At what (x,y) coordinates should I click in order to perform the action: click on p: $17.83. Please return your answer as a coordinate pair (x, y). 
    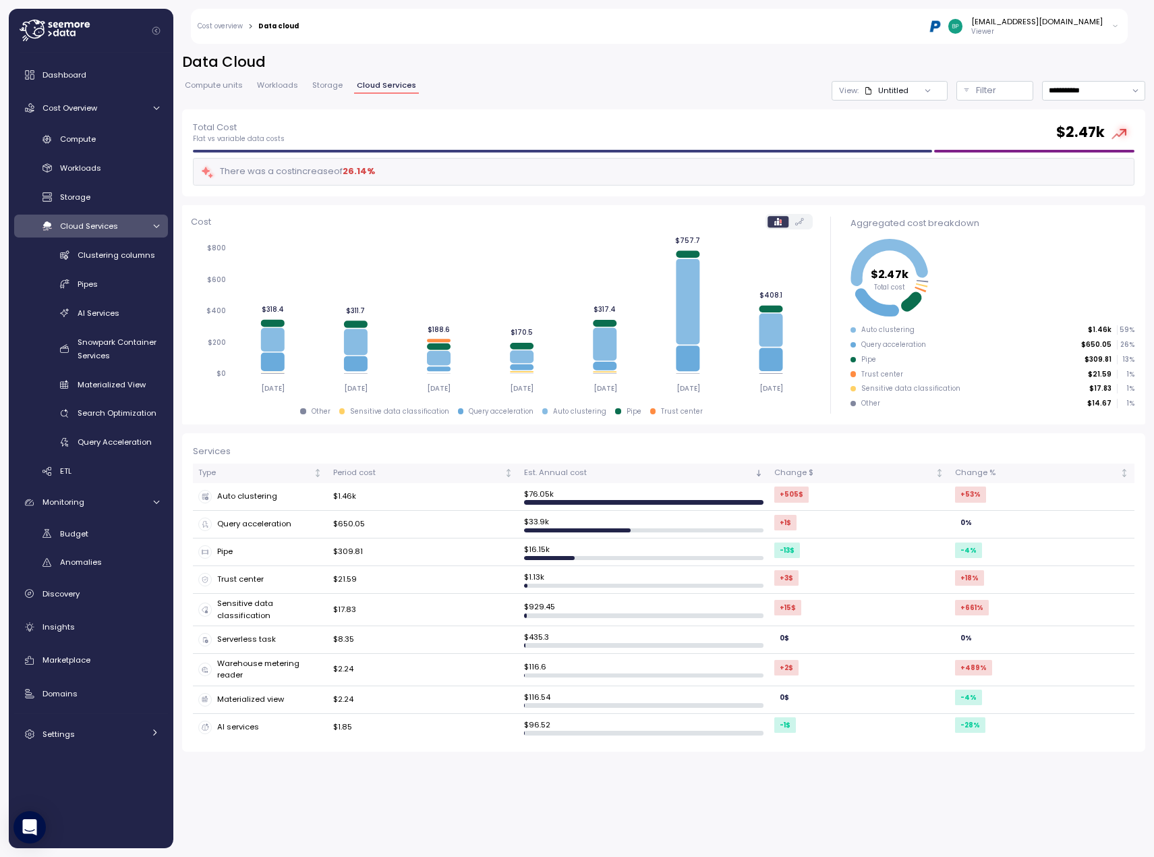
    Looking at the image, I should click on (1100, 388).